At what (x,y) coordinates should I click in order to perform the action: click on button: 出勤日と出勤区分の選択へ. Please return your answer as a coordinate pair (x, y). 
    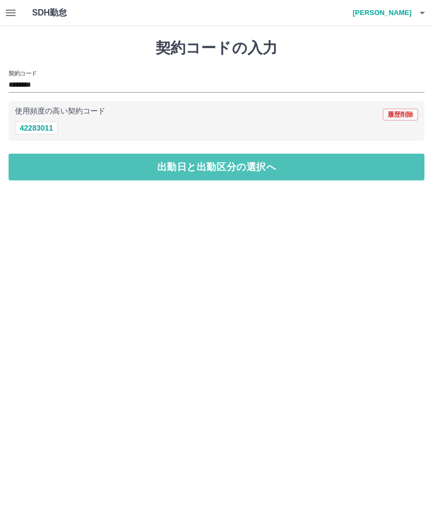
    Looking at the image, I should click on (217, 167).